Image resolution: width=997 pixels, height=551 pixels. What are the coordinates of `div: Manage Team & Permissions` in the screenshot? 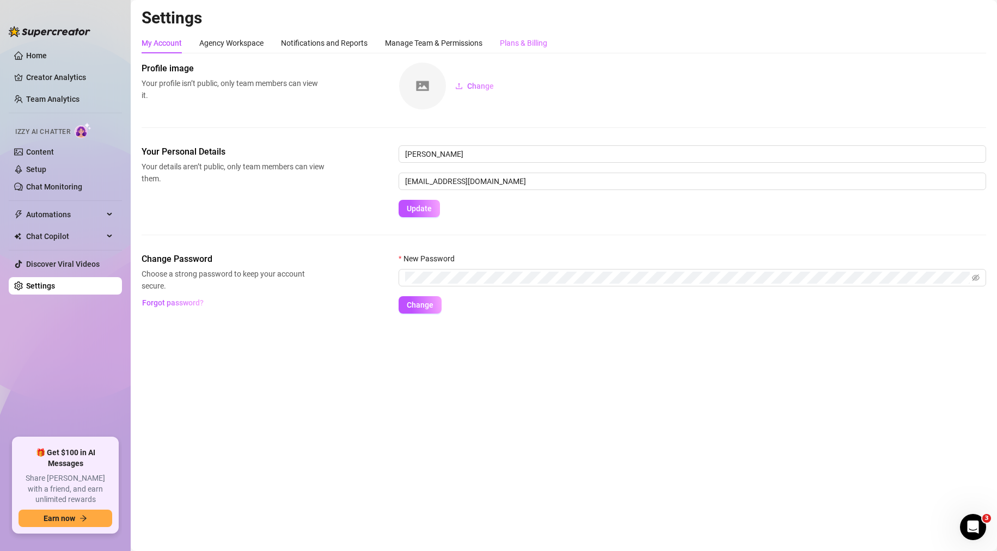 It's located at (433, 43).